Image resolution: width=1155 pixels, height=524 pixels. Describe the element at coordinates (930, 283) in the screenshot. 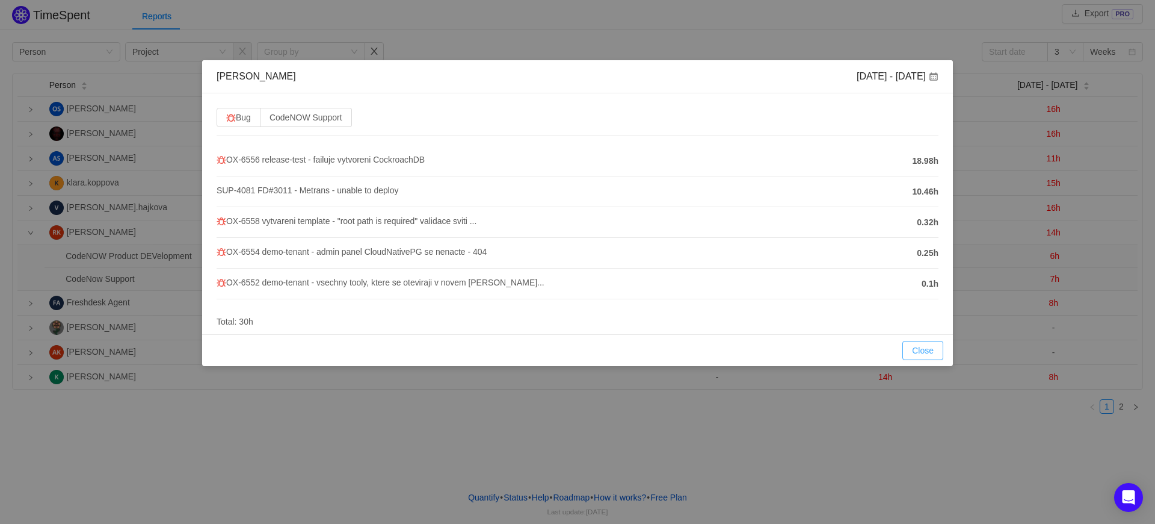

I see `span: 0.1h` at that location.